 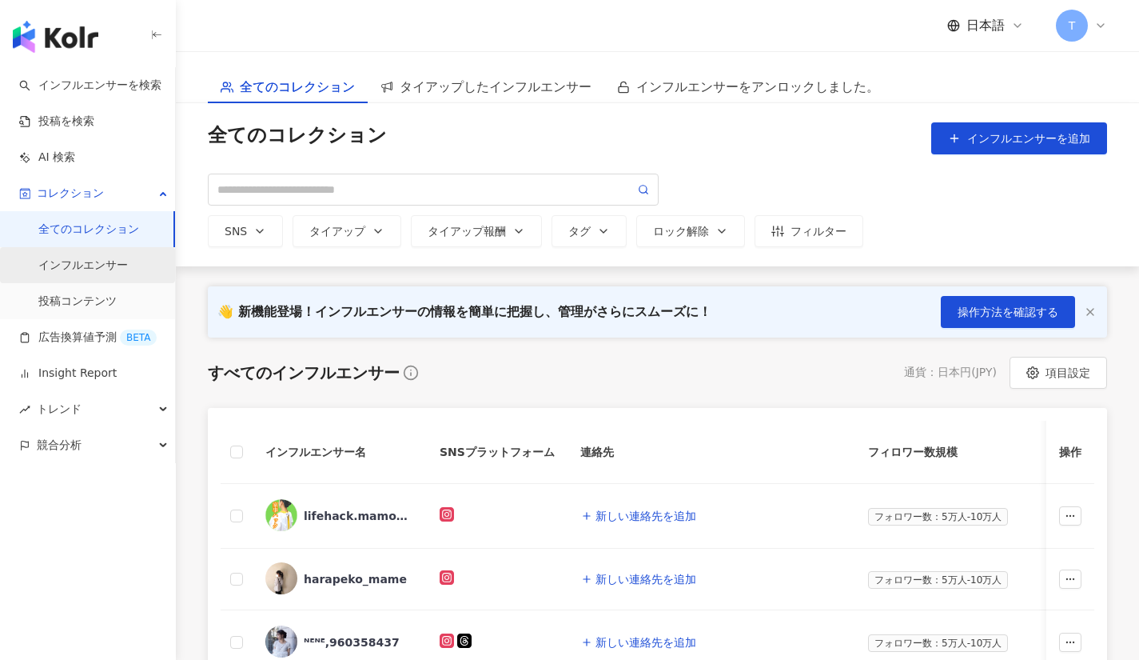 I want to click on button: 操作方法を確認する, so click(x=1008, y=312).